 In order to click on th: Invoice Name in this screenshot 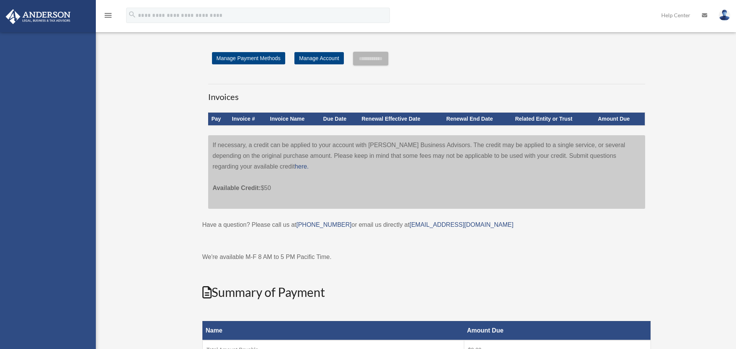, I will do `click(293, 119)`.